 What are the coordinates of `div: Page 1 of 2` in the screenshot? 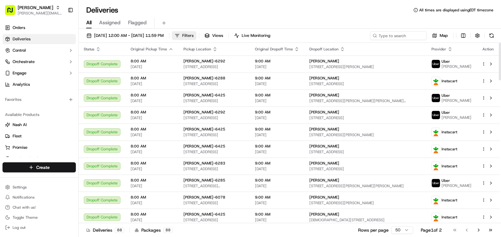 It's located at (432, 230).